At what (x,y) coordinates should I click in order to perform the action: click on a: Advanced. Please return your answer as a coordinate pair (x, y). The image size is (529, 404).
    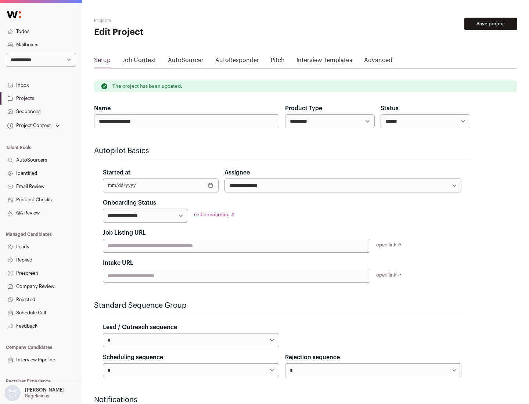
    Looking at the image, I should click on (378, 62).